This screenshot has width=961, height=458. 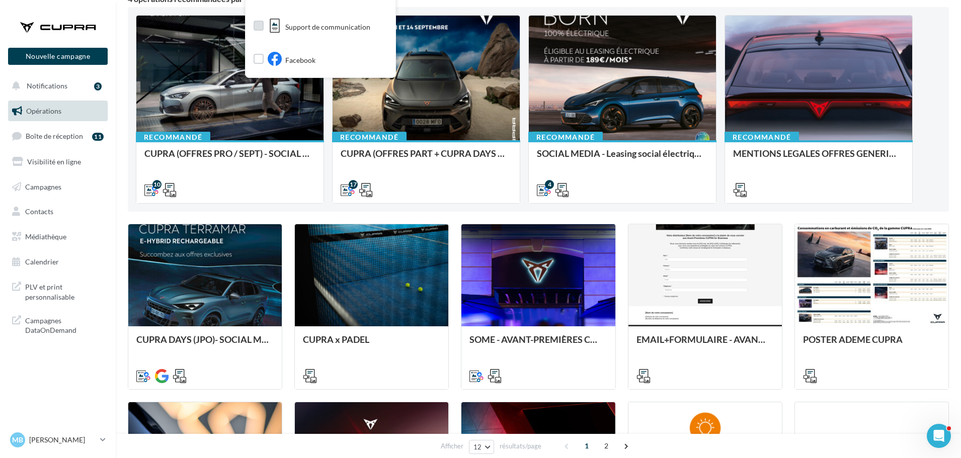 I want to click on a: Calendrier, so click(x=58, y=262).